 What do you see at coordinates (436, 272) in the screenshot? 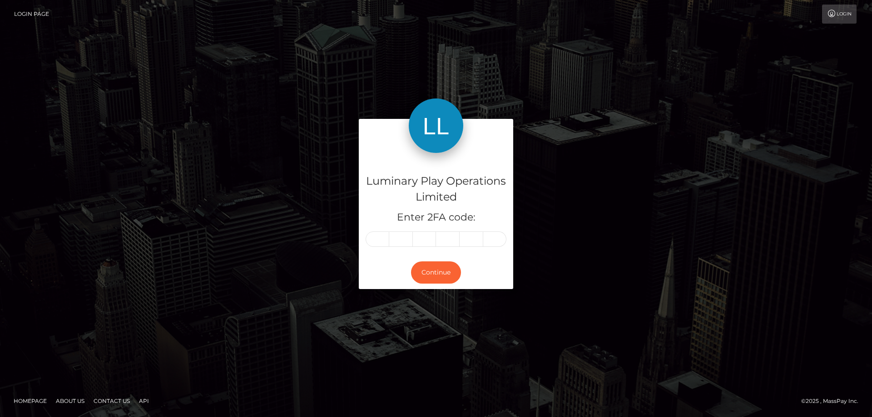
I see `button: Continue` at bounding box center [436, 272].